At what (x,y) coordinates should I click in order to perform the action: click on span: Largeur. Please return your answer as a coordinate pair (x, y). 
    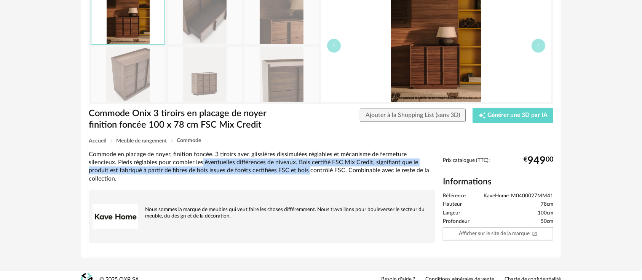
    Looking at the image, I should click on (452, 213).